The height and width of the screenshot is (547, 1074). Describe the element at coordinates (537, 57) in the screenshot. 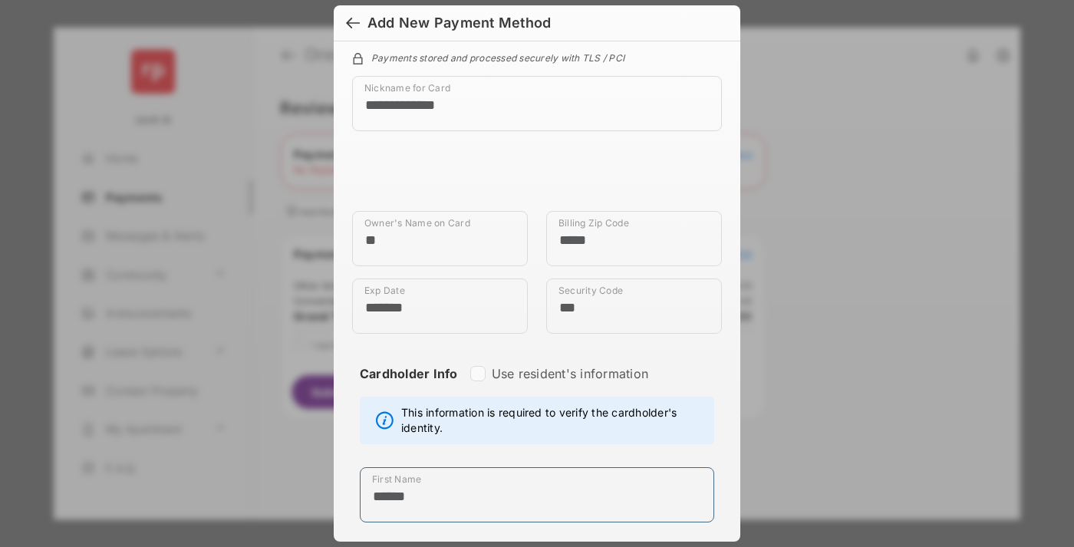

I see `div: Payments stored and processed securely with TLS / PCI` at that location.